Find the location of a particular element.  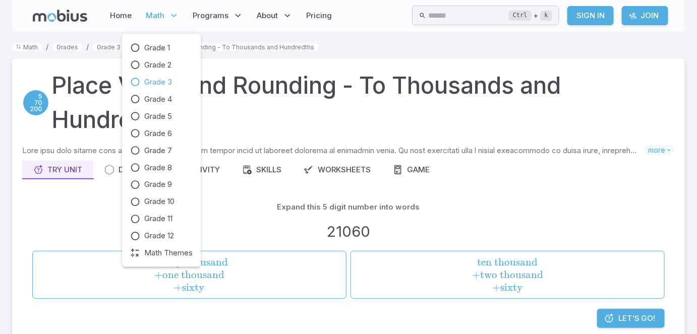

a: Grade 1 is located at coordinates (161, 48).